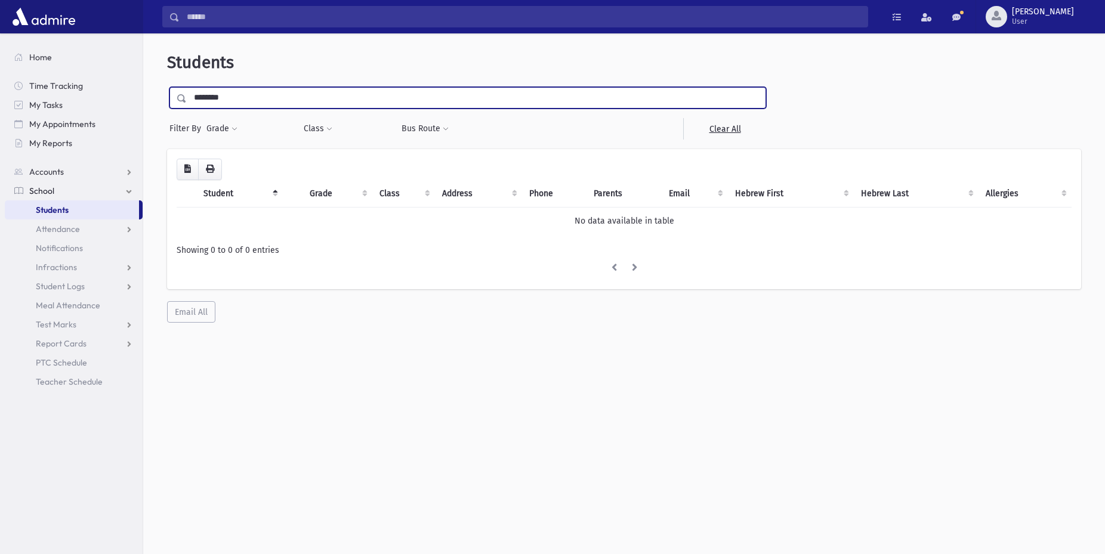  I want to click on span: Home, so click(41, 57).